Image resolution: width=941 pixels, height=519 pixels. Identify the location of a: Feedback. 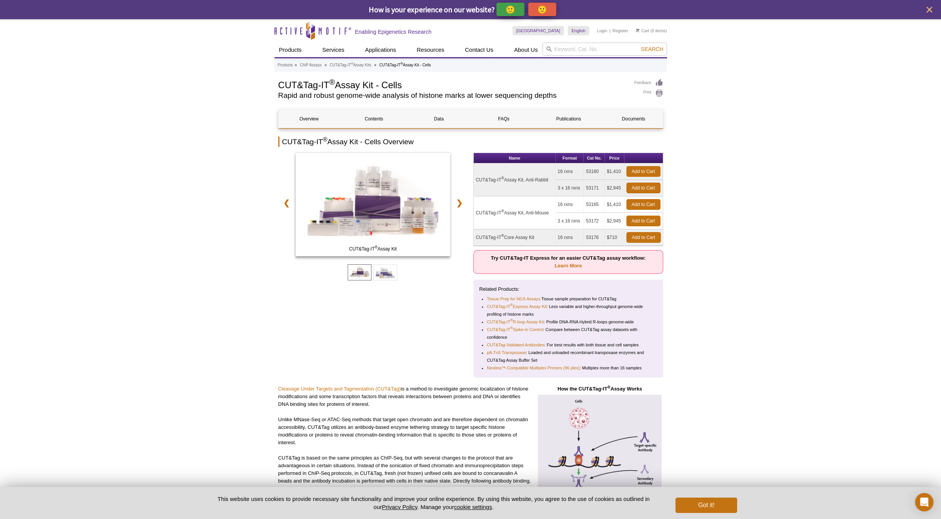
(649, 83).